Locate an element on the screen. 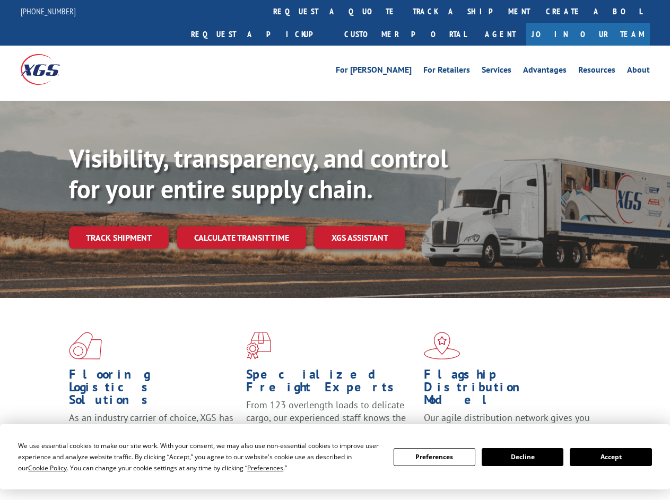 The image size is (670, 500). button: Decline is located at coordinates (523, 457).